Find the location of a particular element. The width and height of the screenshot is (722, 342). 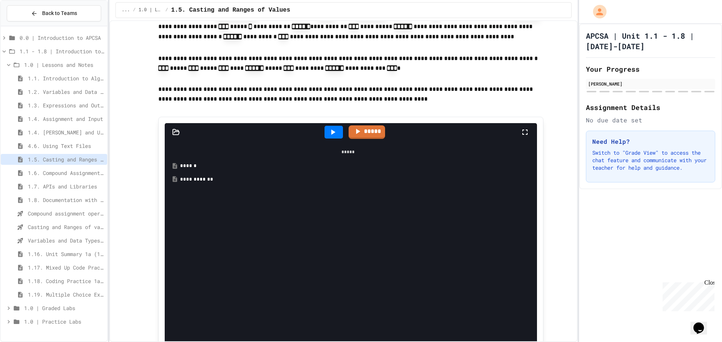

span: 4.6. Using Text Files is located at coordinates (66, 146).